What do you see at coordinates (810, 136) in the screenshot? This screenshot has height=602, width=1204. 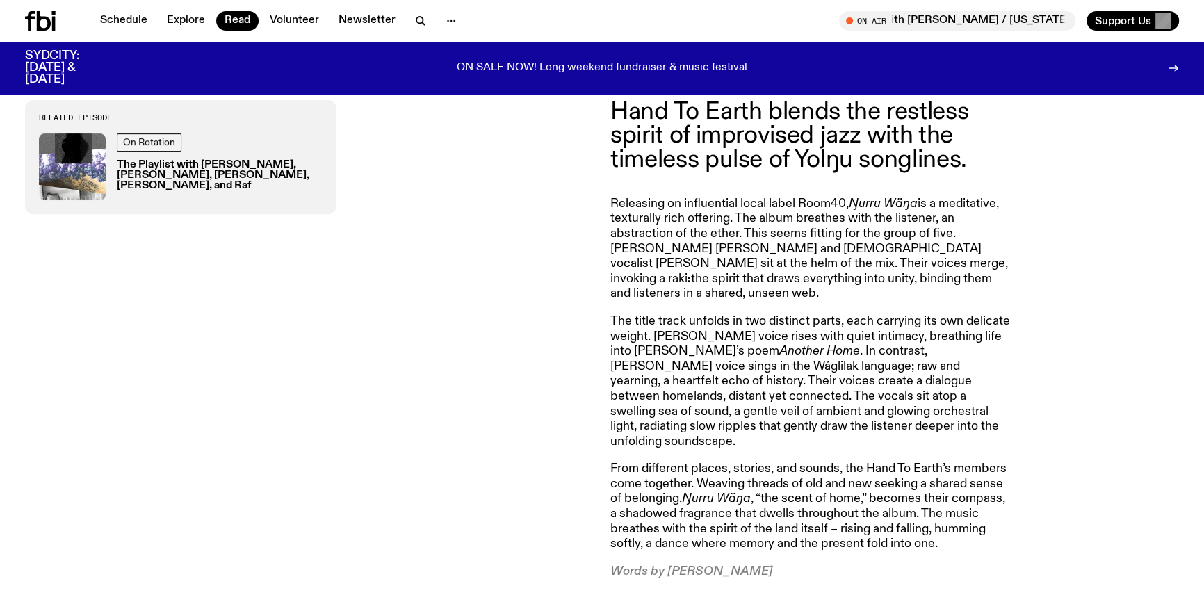 I see `p: Hand To Earth blends the restless spirit of improvised jazz with the timeless pulse of Yolŋu song...` at bounding box center [810, 136].